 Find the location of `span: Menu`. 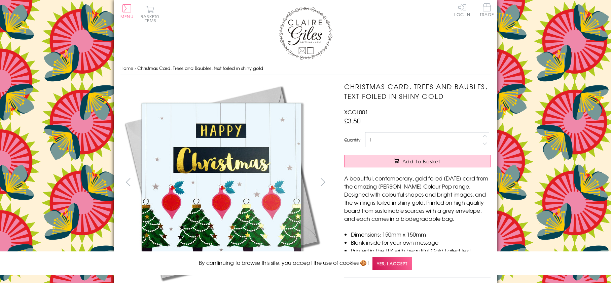

span: Menu is located at coordinates (127, 16).